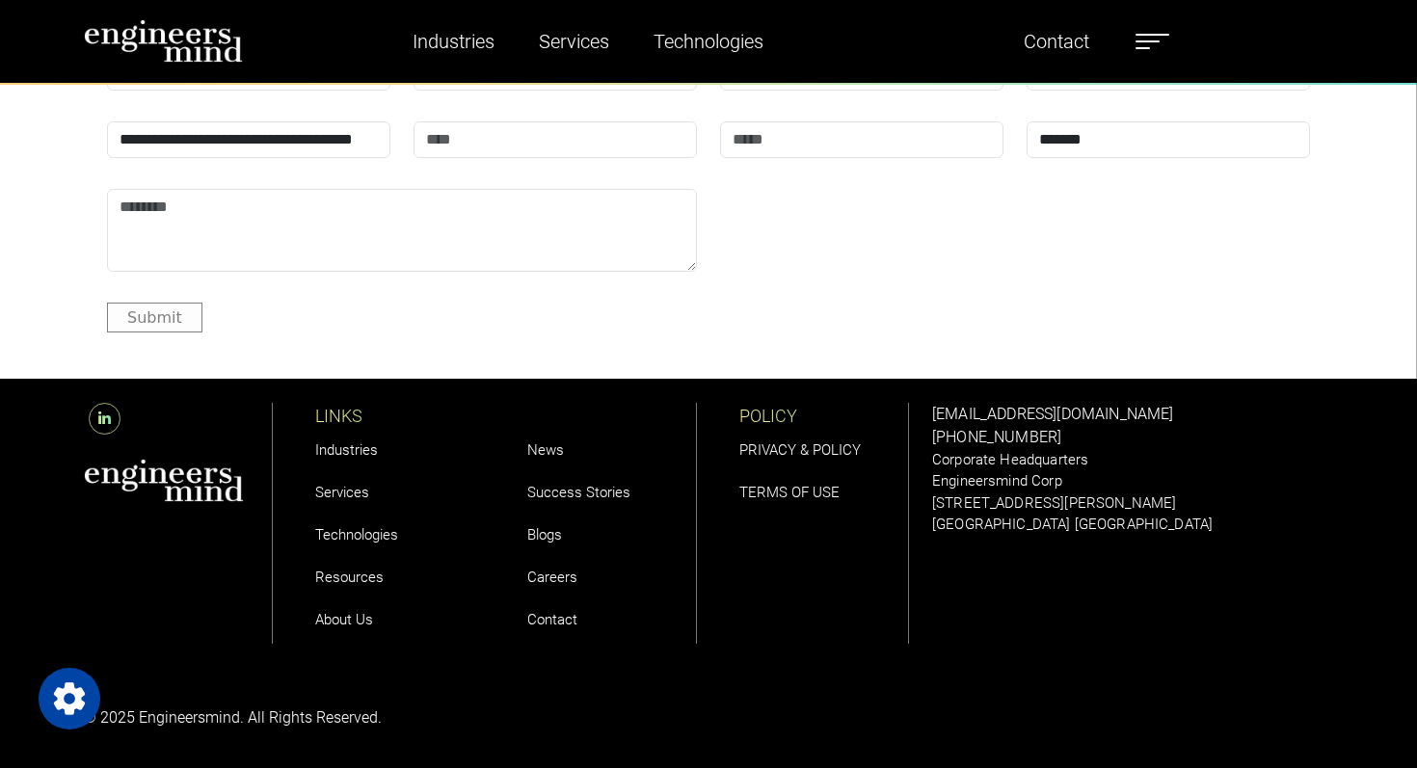 The image size is (1417, 768). Describe the element at coordinates (163, 40) in the screenshot. I see `img: logo` at that location.